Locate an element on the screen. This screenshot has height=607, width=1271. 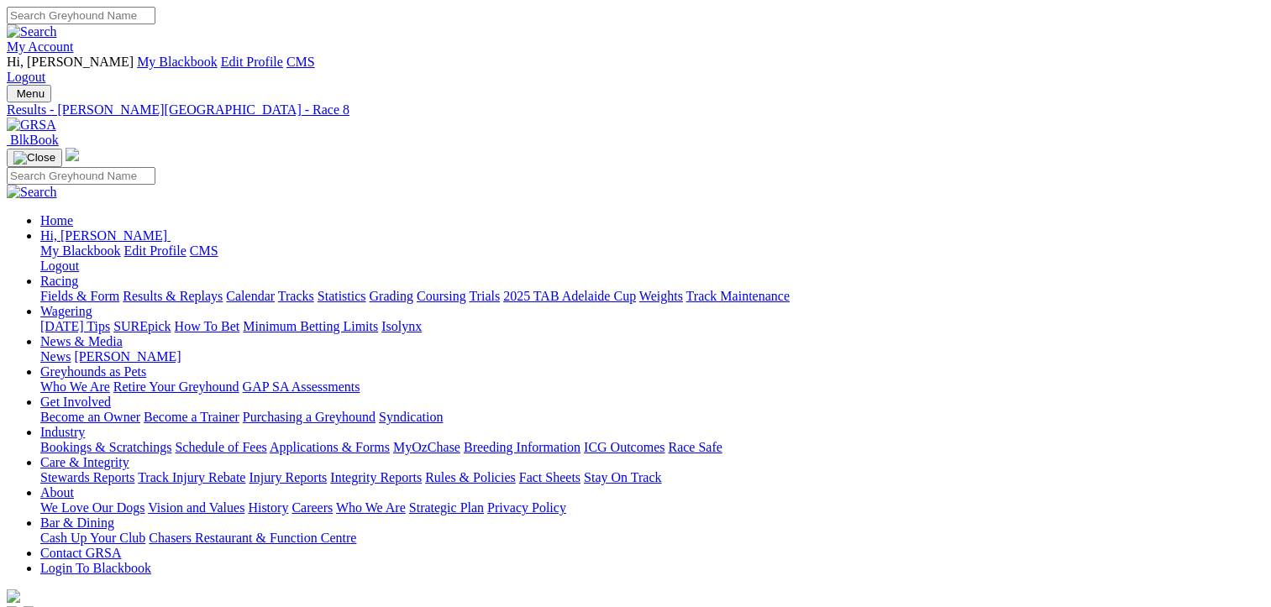
a: Stay On Track is located at coordinates (622, 477).